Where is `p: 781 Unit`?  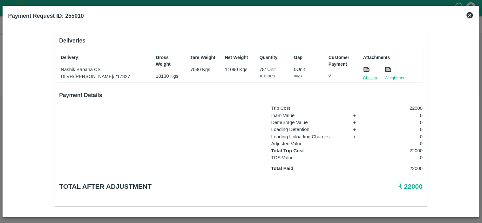 p: 781 Unit is located at coordinates (273, 70).